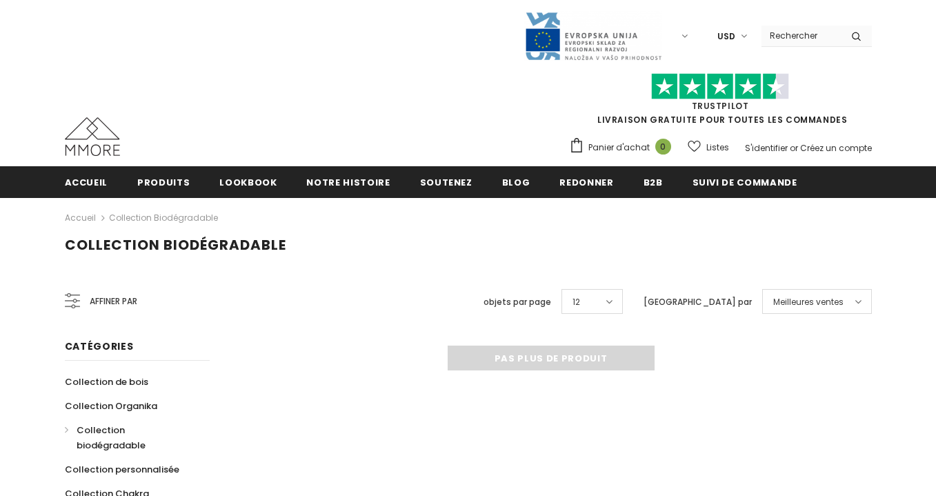  I want to click on span: Panier d'achat, so click(619, 148).